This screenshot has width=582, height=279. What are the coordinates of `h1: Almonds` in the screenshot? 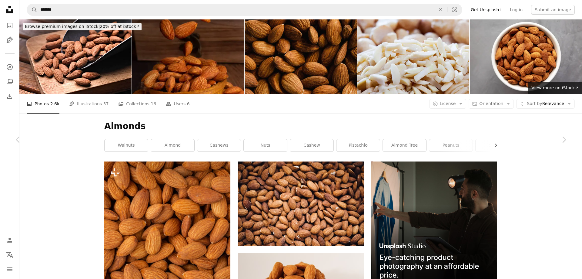 It's located at (301, 126).